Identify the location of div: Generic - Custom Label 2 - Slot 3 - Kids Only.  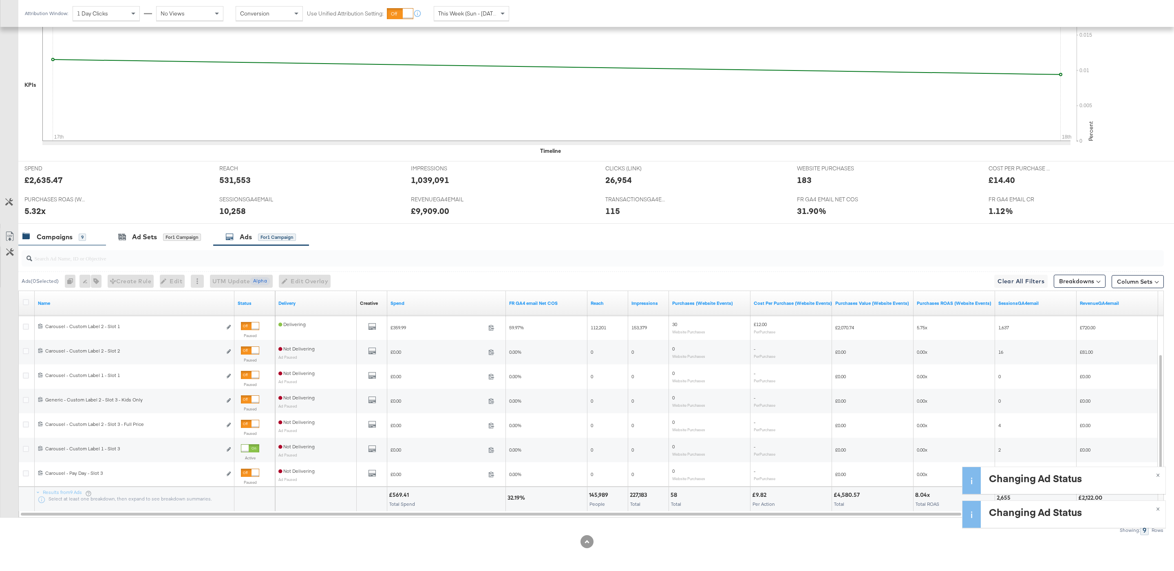
(133, 400).